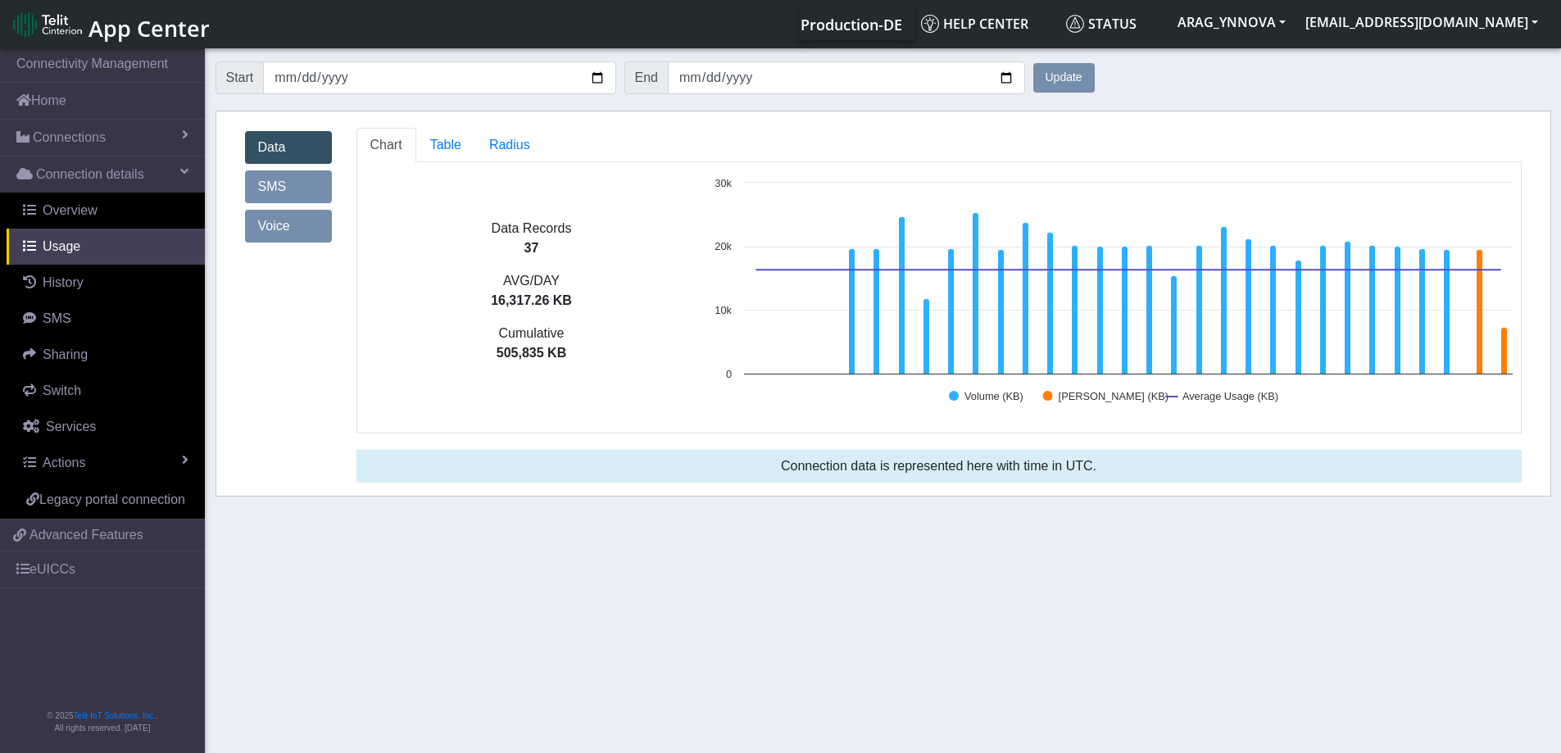 The image size is (1561, 753). I want to click on p: Cumulative, so click(532, 334).